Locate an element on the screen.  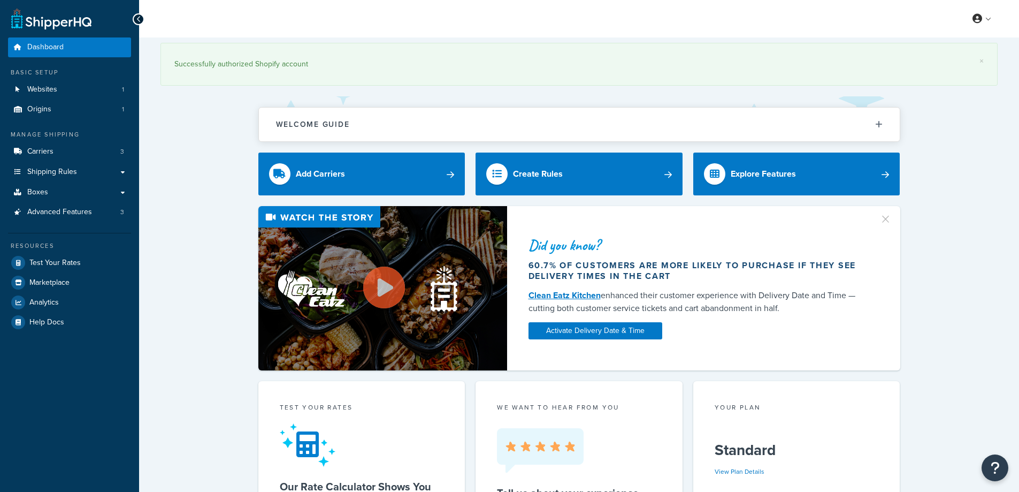
span: Dashboard is located at coordinates (45, 47).